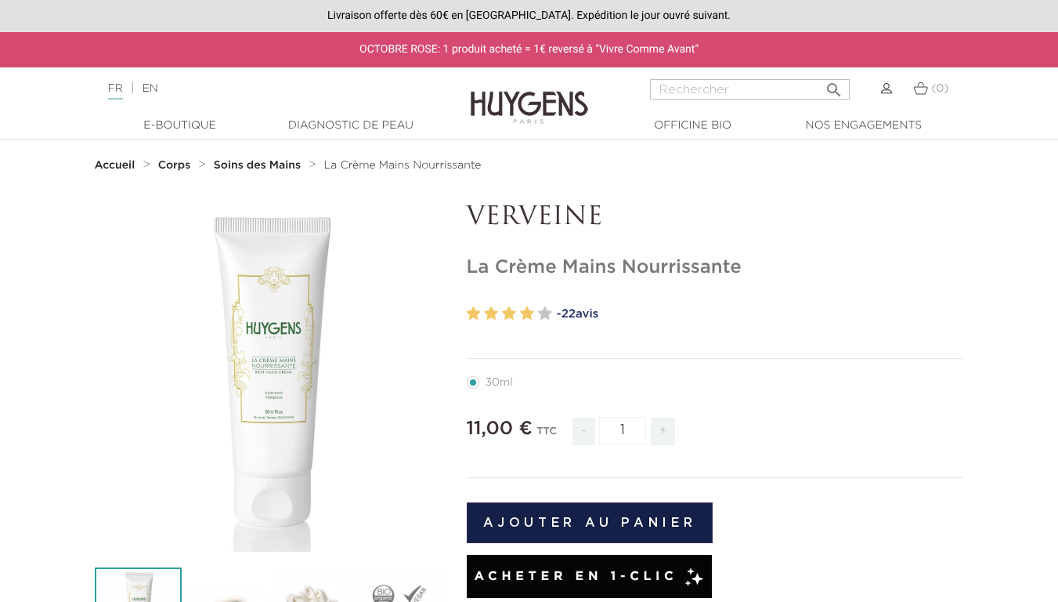 This screenshot has height=602, width=1058. I want to click on a: EN, so click(150, 89).